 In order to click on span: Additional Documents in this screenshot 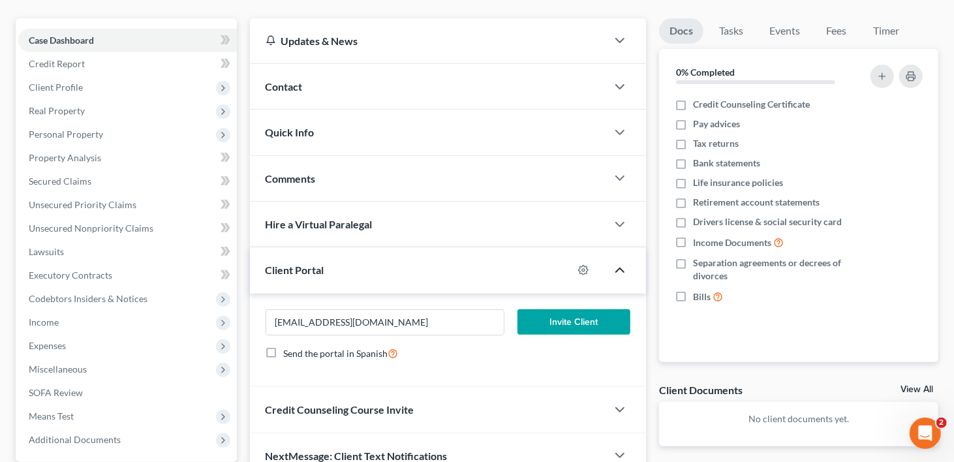, I will do `click(74, 439)`.